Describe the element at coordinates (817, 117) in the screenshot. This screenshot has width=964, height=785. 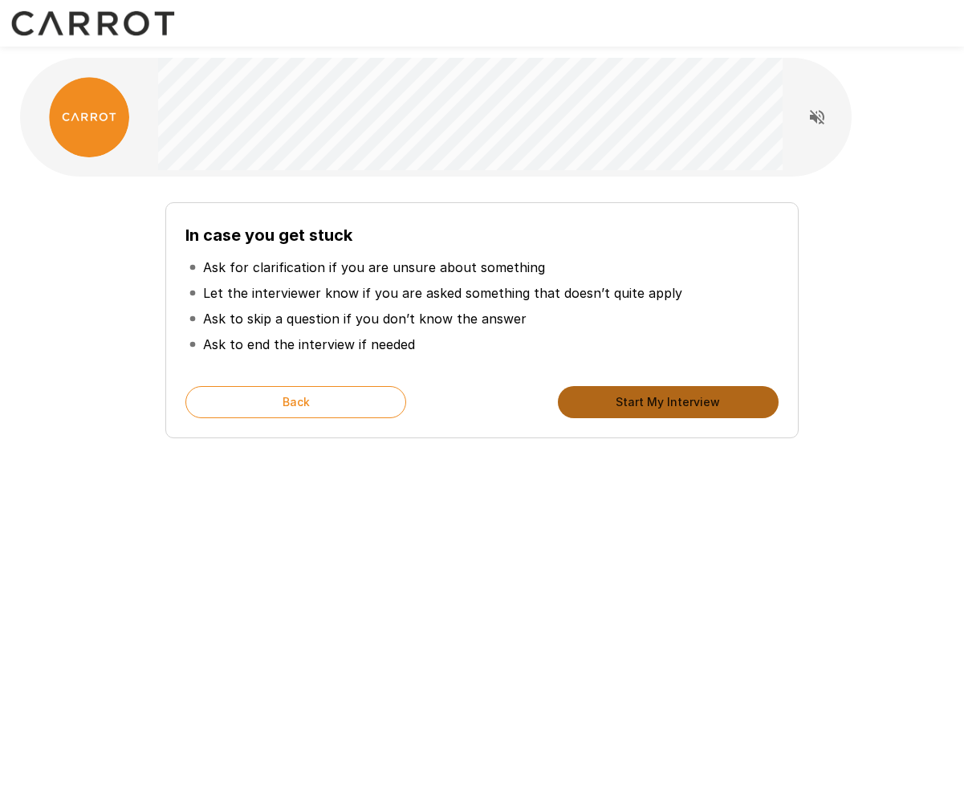
I see `button: Read questions aloud` at that location.